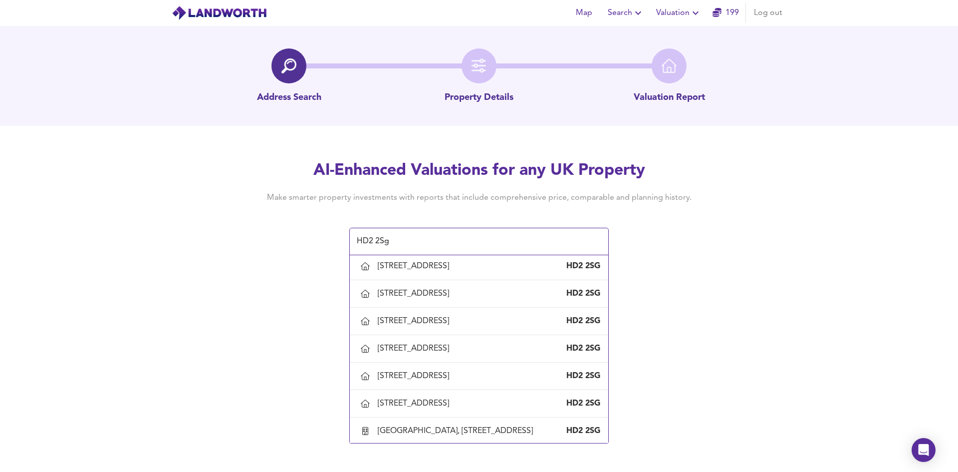 The image size is (958, 472). I want to click on div: Open Intercom Messenger, so click(924, 450).